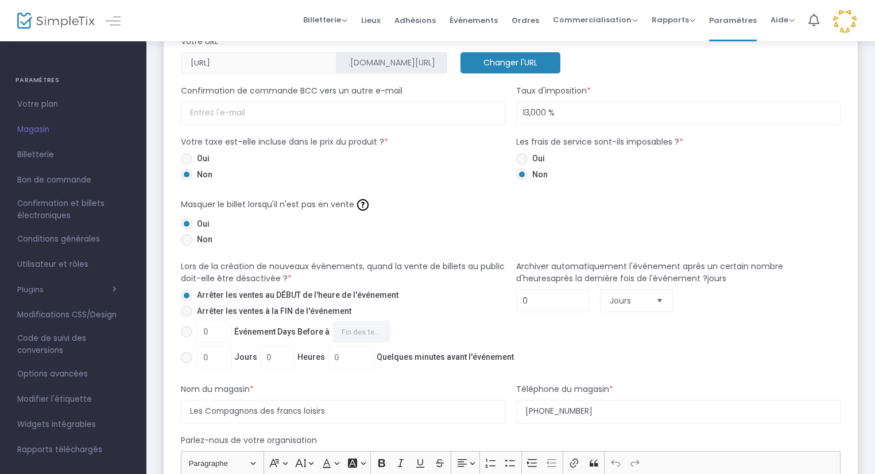 The height and width of the screenshot is (474, 875). Describe the element at coordinates (282, 142) in the screenshot. I see `font: Votre taxe est-elle incluse dans le prix du produit ?` at that location.